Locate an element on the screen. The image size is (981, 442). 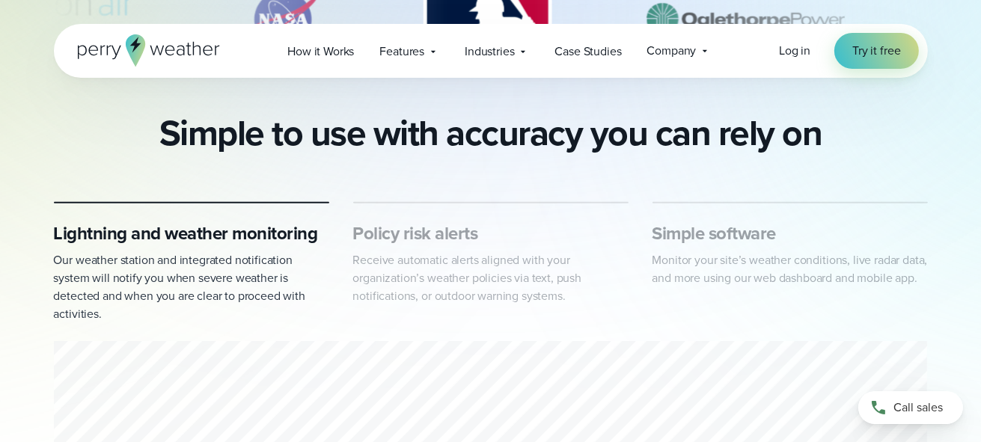
a: Case Studies is located at coordinates (588, 51).